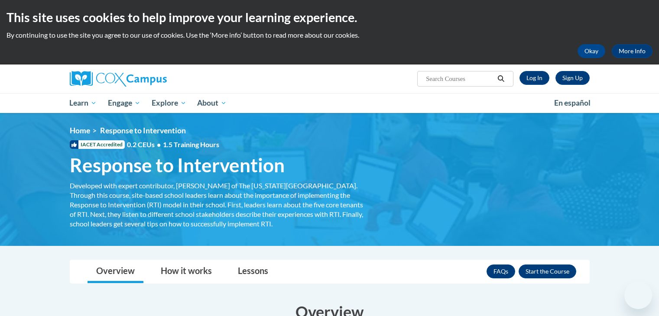 The image size is (659, 316). What do you see at coordinates (80, 130) in the screenshot?
I see `a: Home` at bounding box center [80, 130].